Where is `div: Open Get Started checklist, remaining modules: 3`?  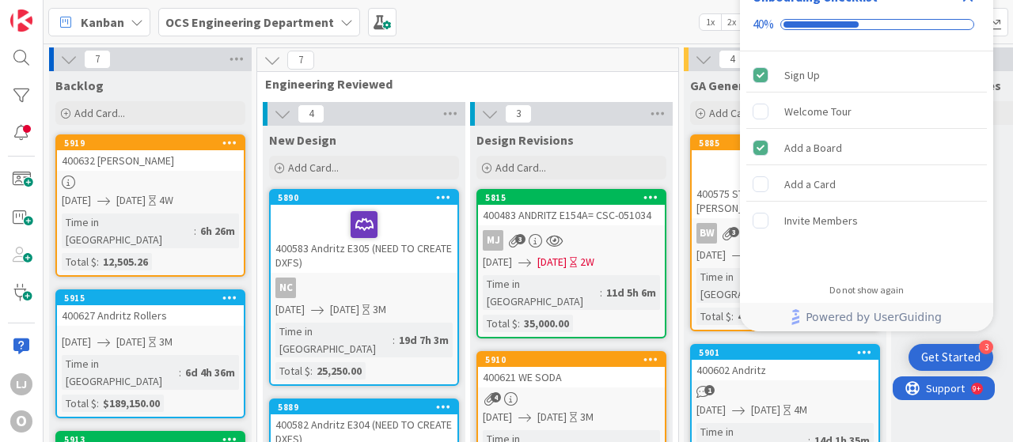 div: Open Get Started checklist, remaining modules: 3 is located at coordinates (950, 358).